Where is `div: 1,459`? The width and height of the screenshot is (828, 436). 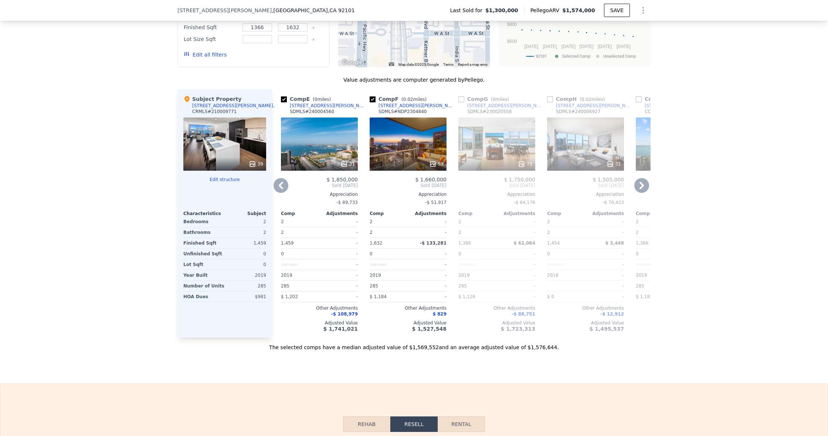 div: 1,459 is located at coordinates (246, 243).